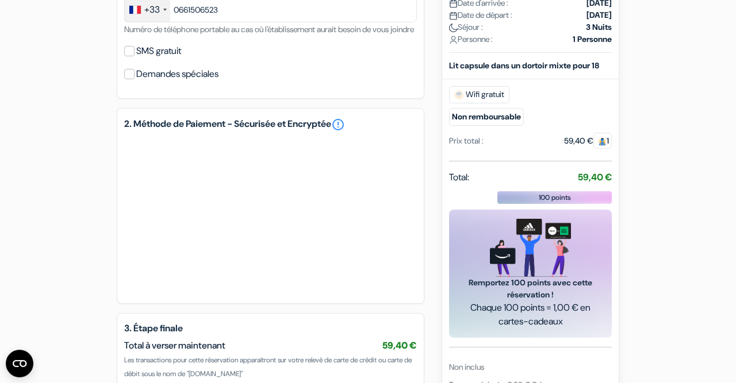 Image resolution: width=736 pixels, height=383 pixels. What do you see at coordinates (459, 178) in the screenshot?
I see `span: Total:` at bounding box center [459, 178].